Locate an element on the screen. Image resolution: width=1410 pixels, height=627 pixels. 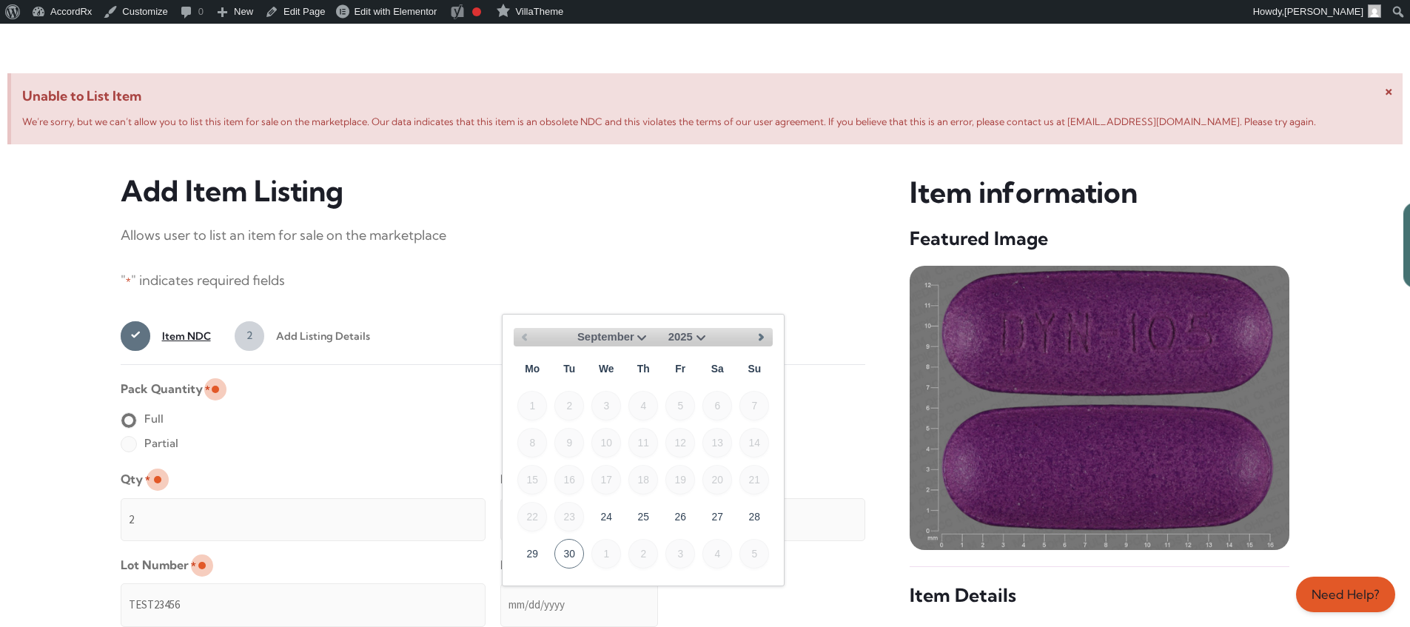
span: Friday is located at coordinates (680, 369).